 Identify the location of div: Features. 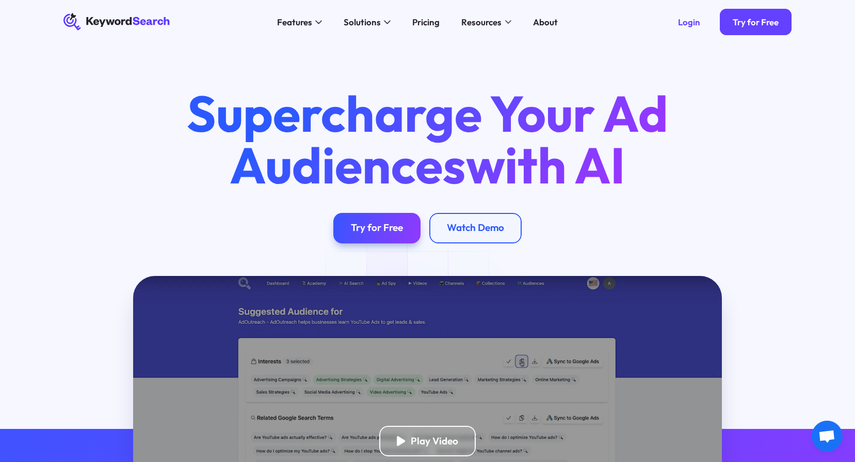
(295, 22).